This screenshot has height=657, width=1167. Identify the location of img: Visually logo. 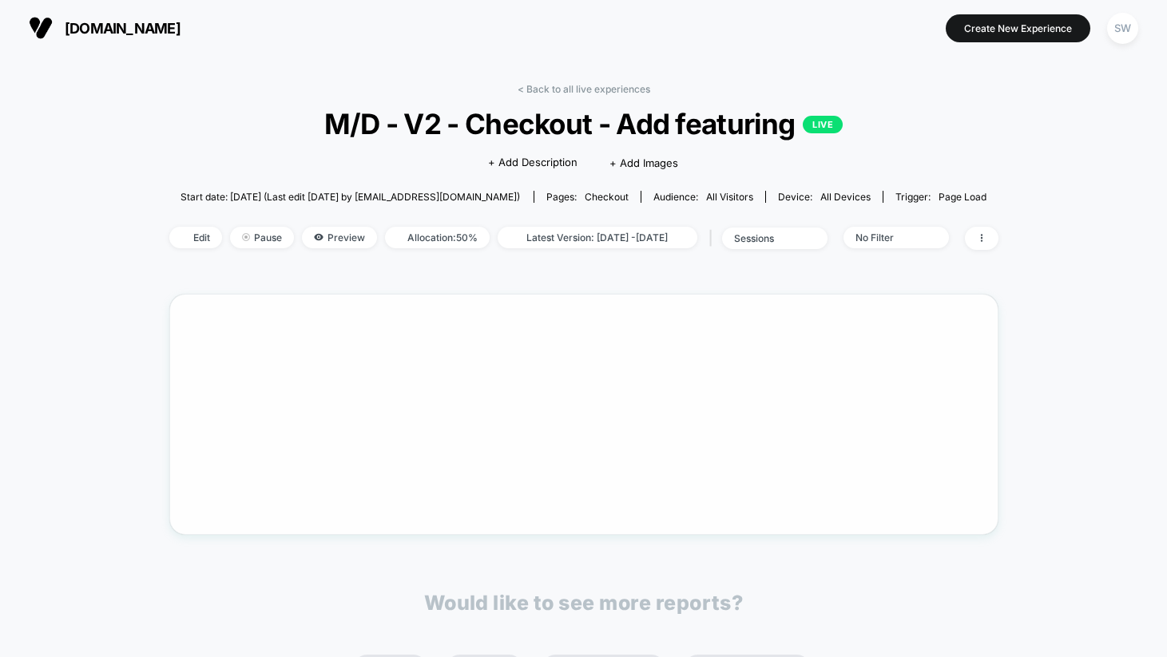
(41, 28).